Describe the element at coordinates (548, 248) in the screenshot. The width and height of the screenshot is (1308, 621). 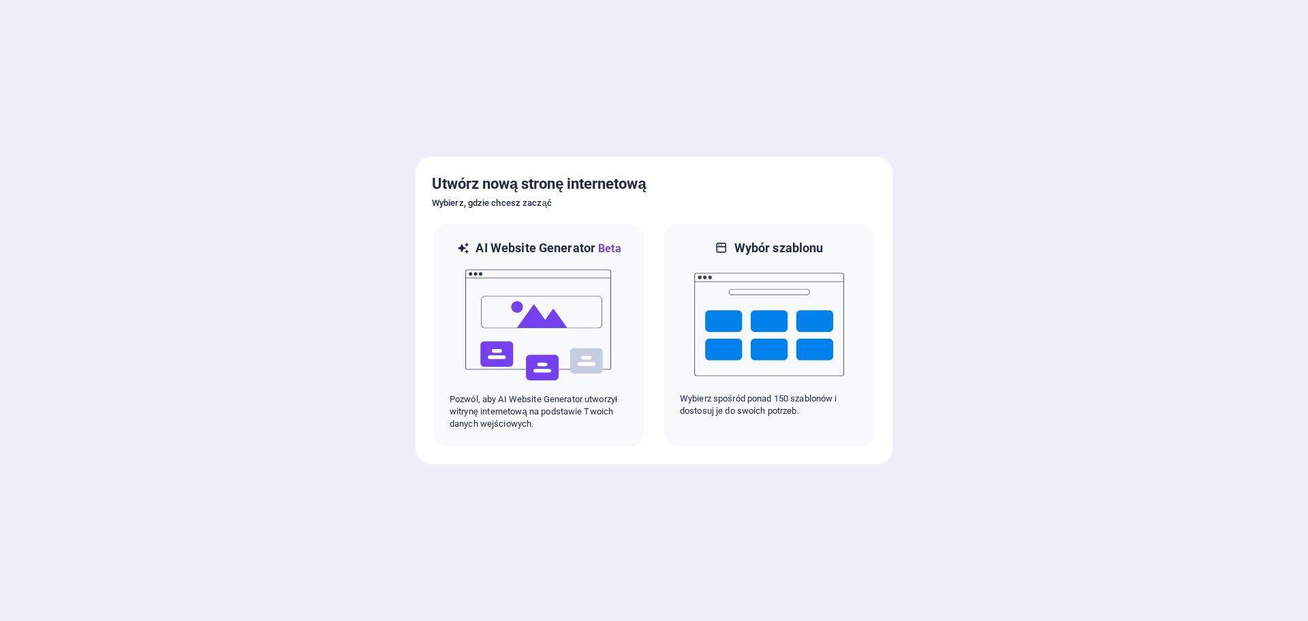
I see `h6: AI Website Generator` at that location.